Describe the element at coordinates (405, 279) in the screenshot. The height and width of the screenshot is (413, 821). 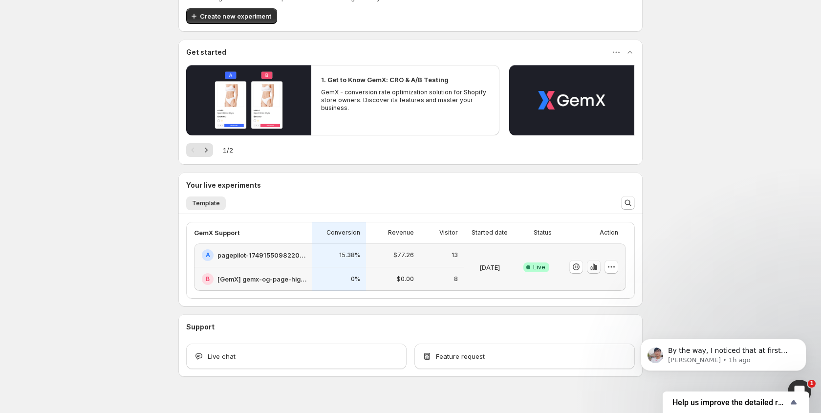
I see `p: $0.00` at that location.